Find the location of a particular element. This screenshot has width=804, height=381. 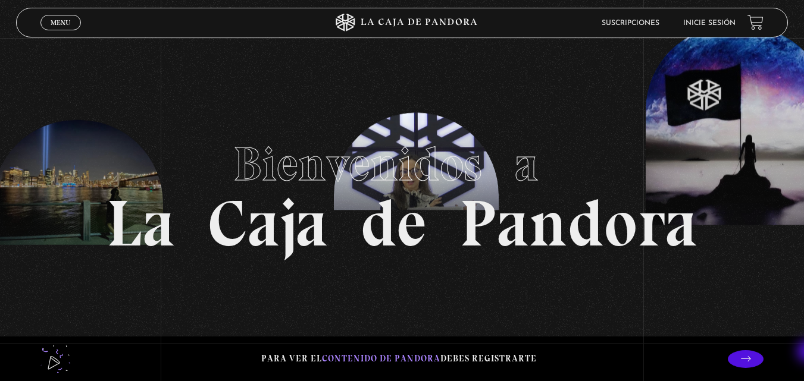

span: Cerrar is located at coordinates (60, 33).